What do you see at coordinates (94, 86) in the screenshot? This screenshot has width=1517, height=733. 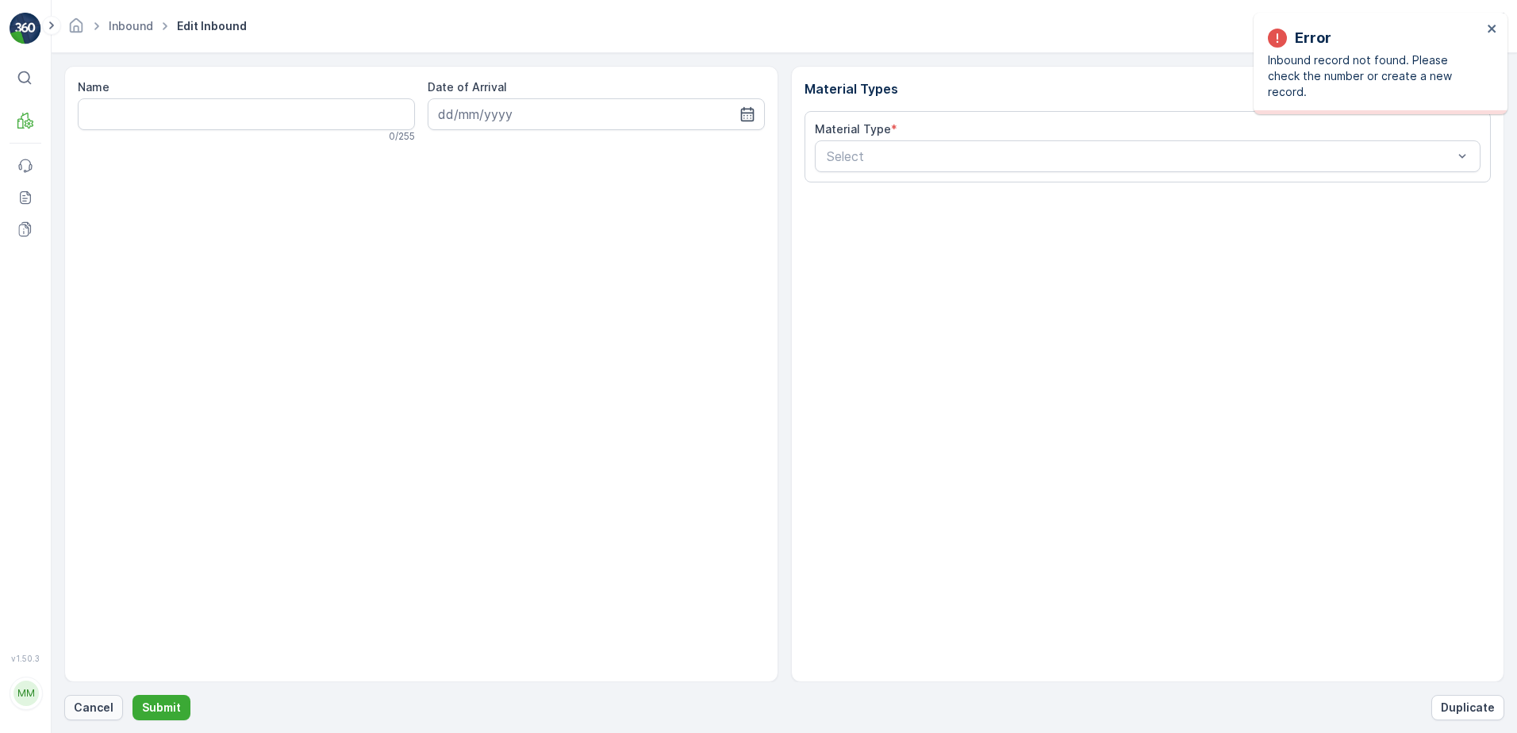 I see `label: Name` at bounding box center [94, 86].